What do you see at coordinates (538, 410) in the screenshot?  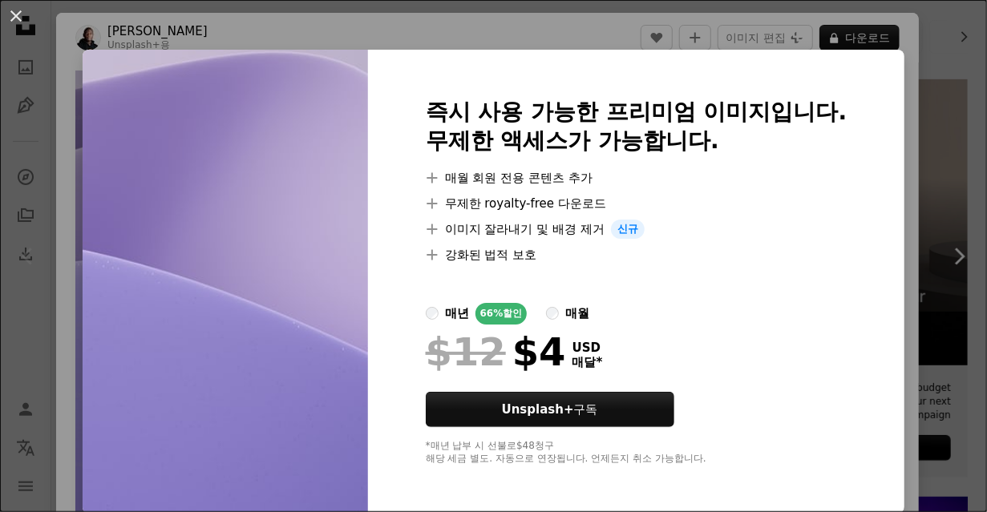 I see `strong: Unsplash+` at bounding box center [538, 410].